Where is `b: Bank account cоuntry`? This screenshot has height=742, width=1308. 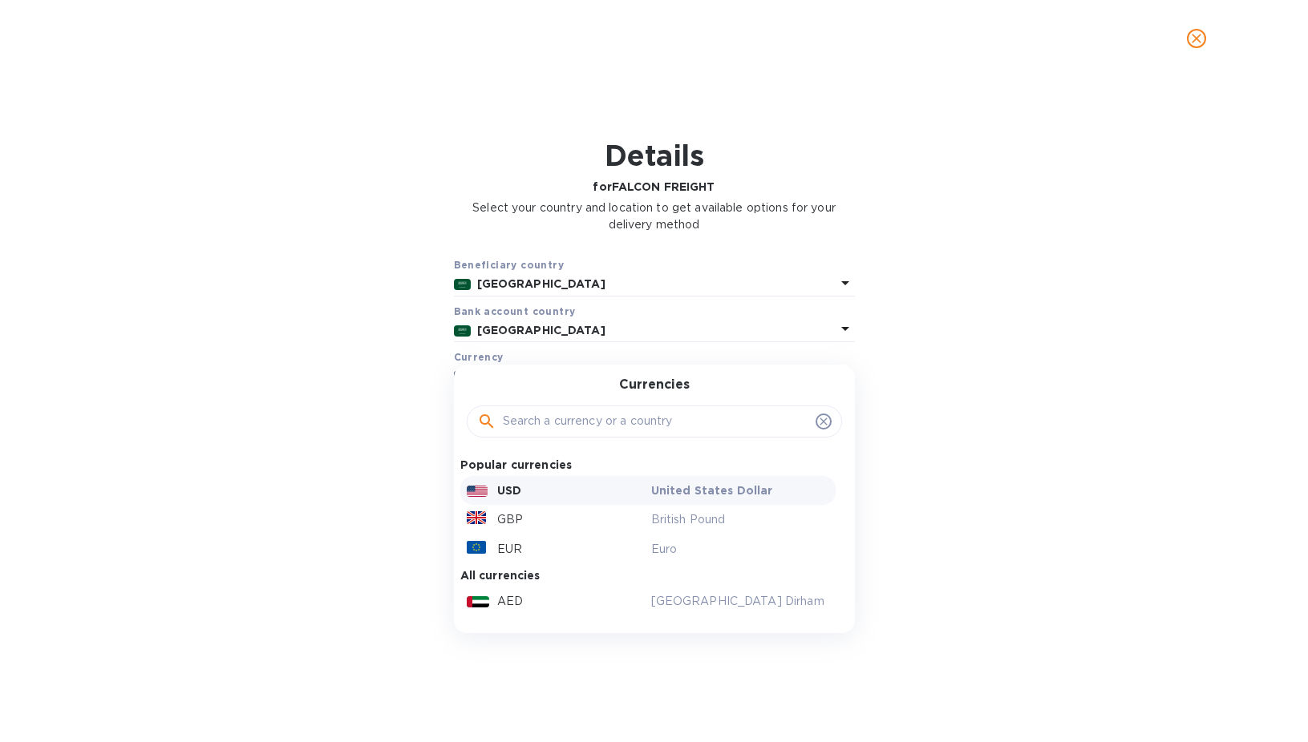
b: Bank account cоuntry is located at coordinates (515, 311).